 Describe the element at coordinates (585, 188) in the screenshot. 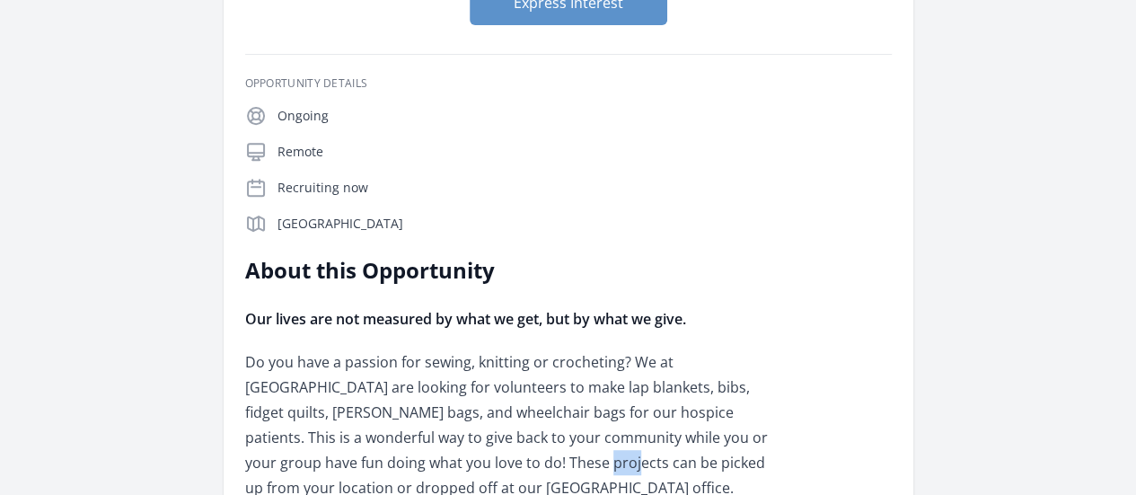

I see `p: Recruiting now` at that location.